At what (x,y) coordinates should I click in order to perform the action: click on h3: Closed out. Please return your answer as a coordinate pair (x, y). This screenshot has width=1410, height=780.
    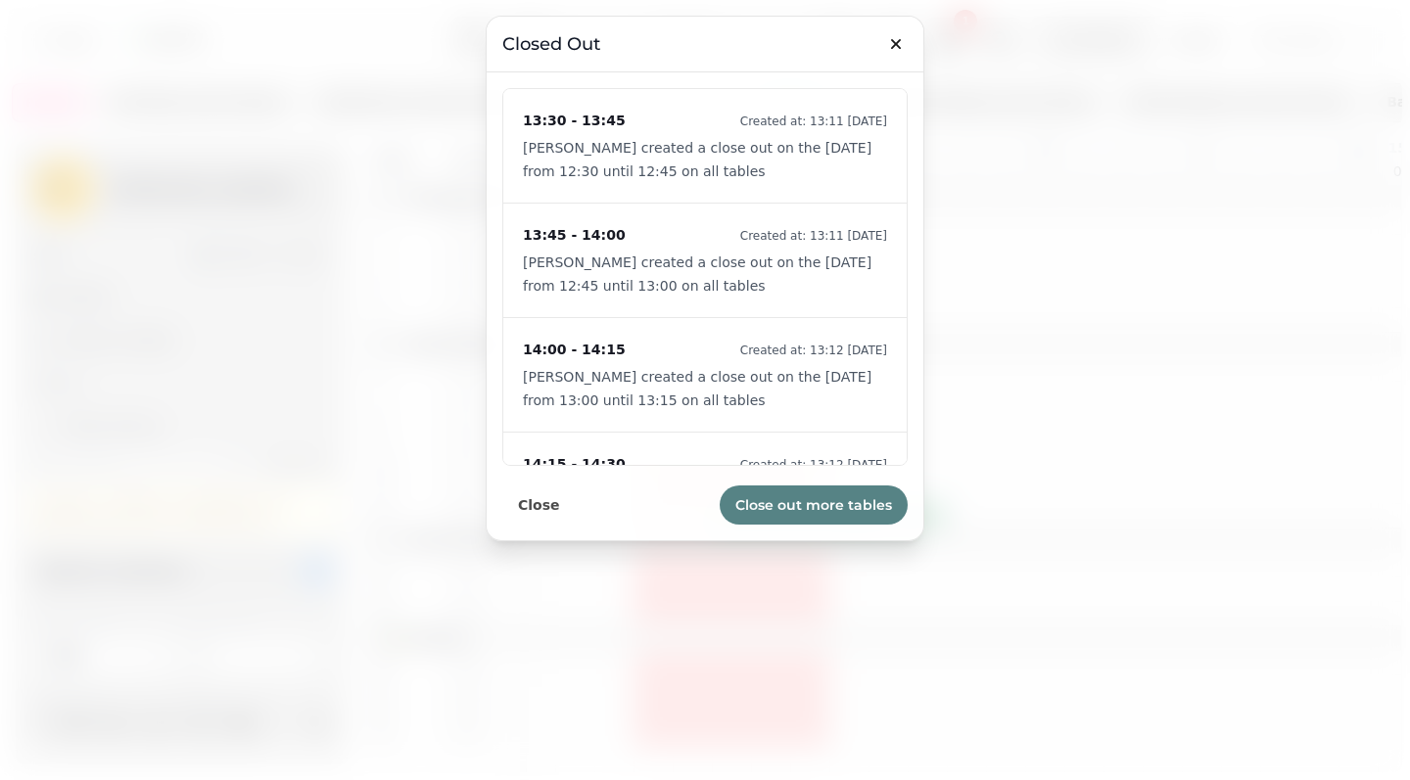
    Looking at the image, I should click on (705, 44).